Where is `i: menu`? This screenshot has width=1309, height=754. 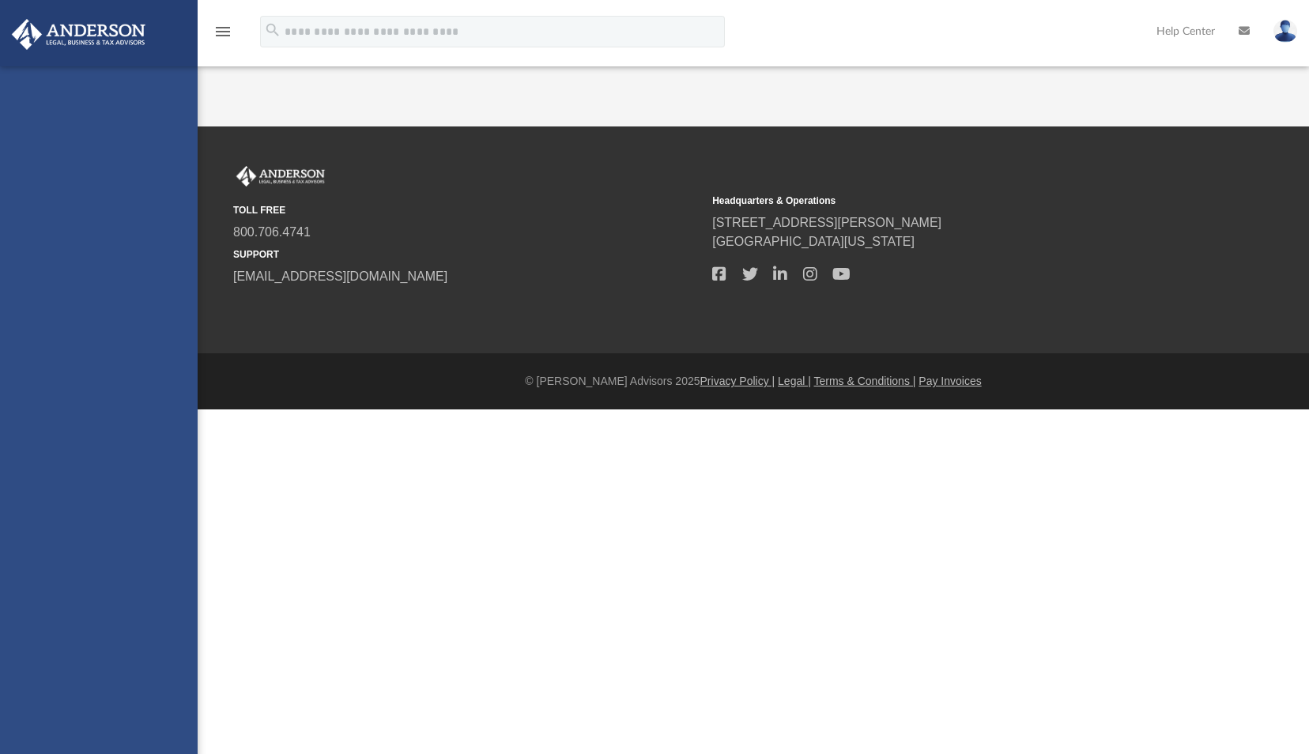 i: menu is located at coordinates (223, 32).